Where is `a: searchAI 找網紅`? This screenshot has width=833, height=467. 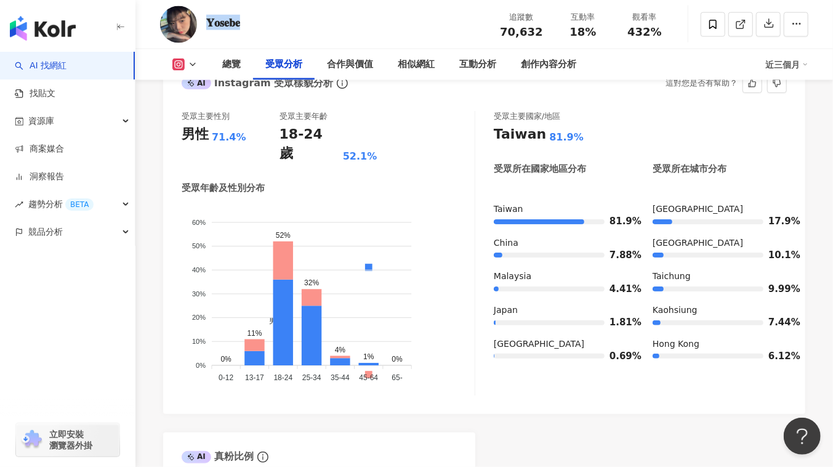 a: searchAI 找網紅 is located at coordinates (41, 66).